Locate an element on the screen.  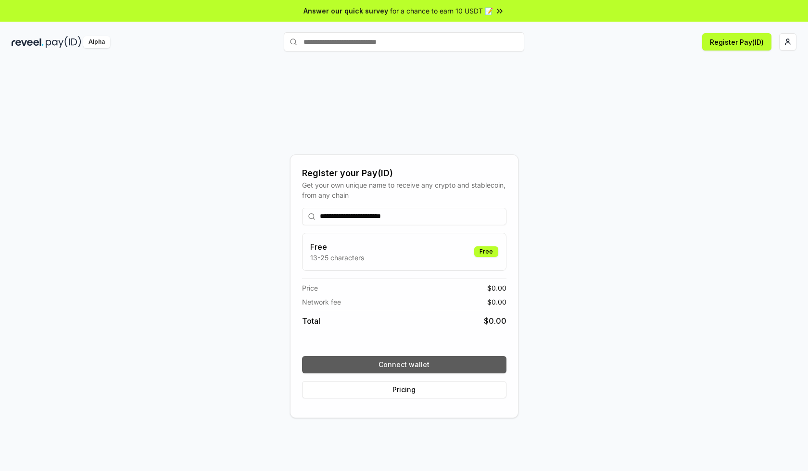
span: Price is located at coordinates (310, 288).